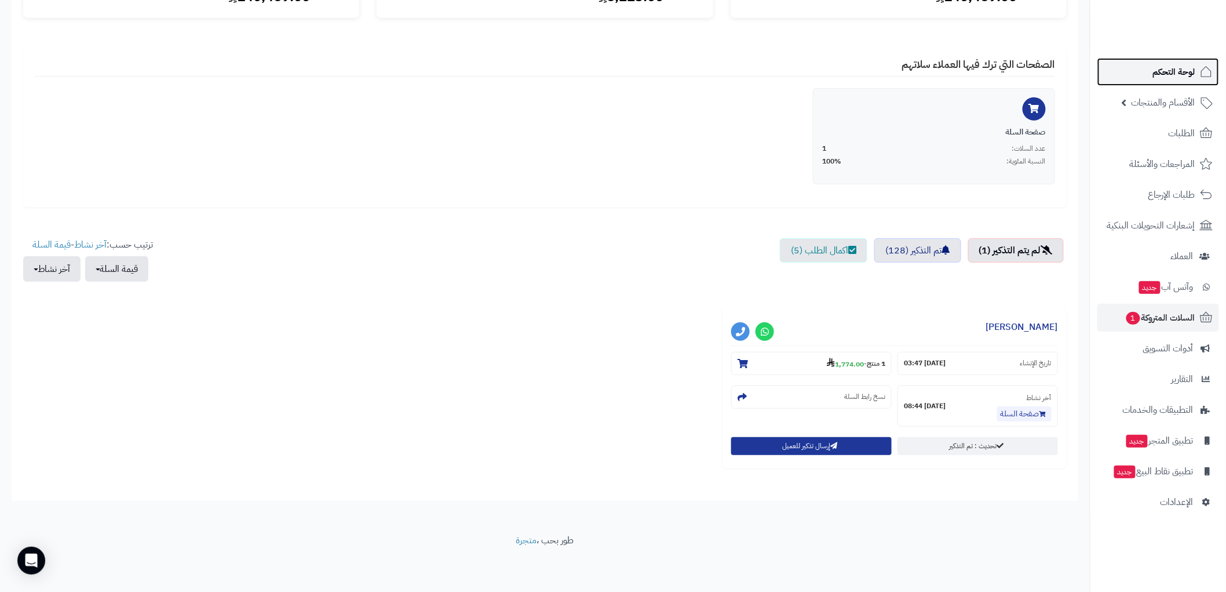 The height and width of the screenshot is (592, 1226). I want to click on a: الإعدادات, so click(1158, 502).